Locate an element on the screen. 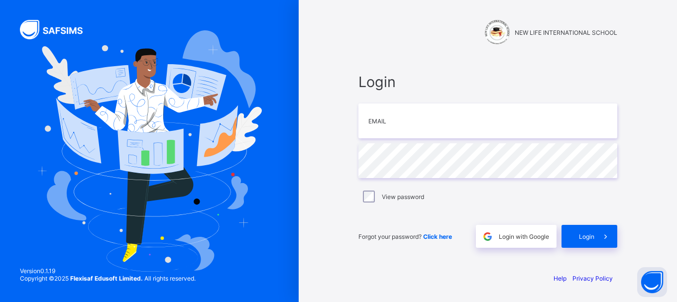 This screenshot has height=302, width=677. span: NEW LIFE INTERNATIONAL SCHOOL is located at coordinates (566, 32).